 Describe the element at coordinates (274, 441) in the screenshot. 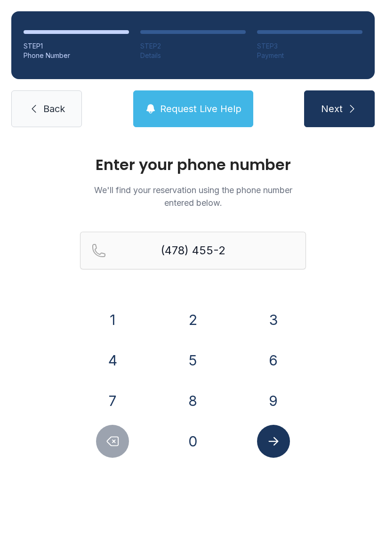

I see `button: Submit lookup form` at that location.